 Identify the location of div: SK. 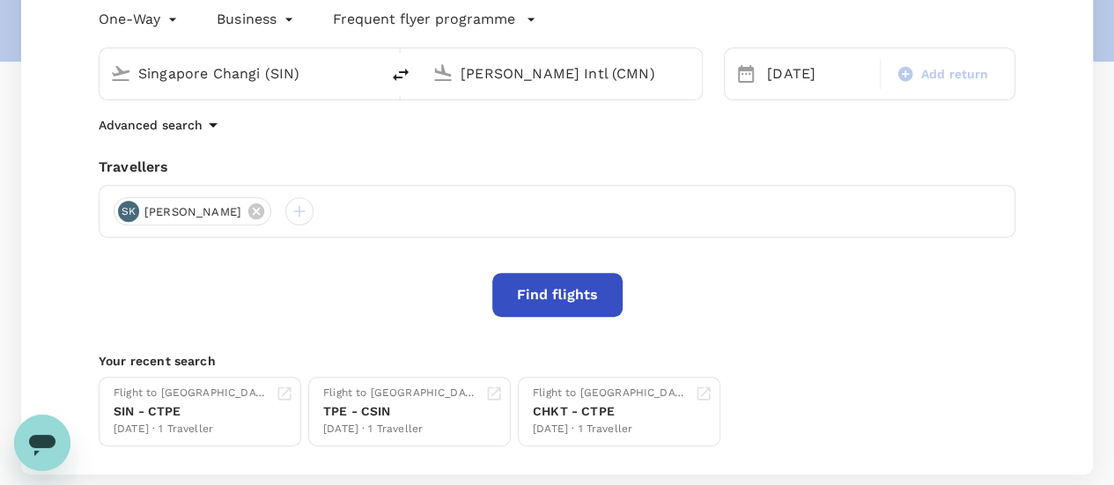
(129, 211).